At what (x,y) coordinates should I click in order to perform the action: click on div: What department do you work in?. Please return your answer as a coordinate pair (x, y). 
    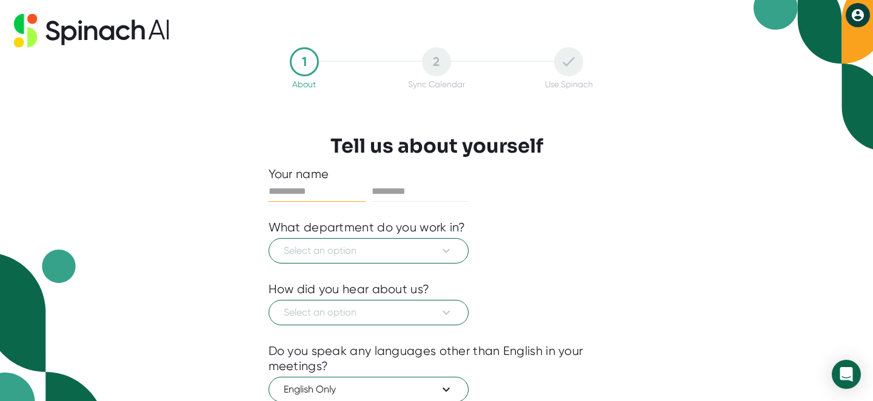
    Looking at the image, I should click on (367, 227).